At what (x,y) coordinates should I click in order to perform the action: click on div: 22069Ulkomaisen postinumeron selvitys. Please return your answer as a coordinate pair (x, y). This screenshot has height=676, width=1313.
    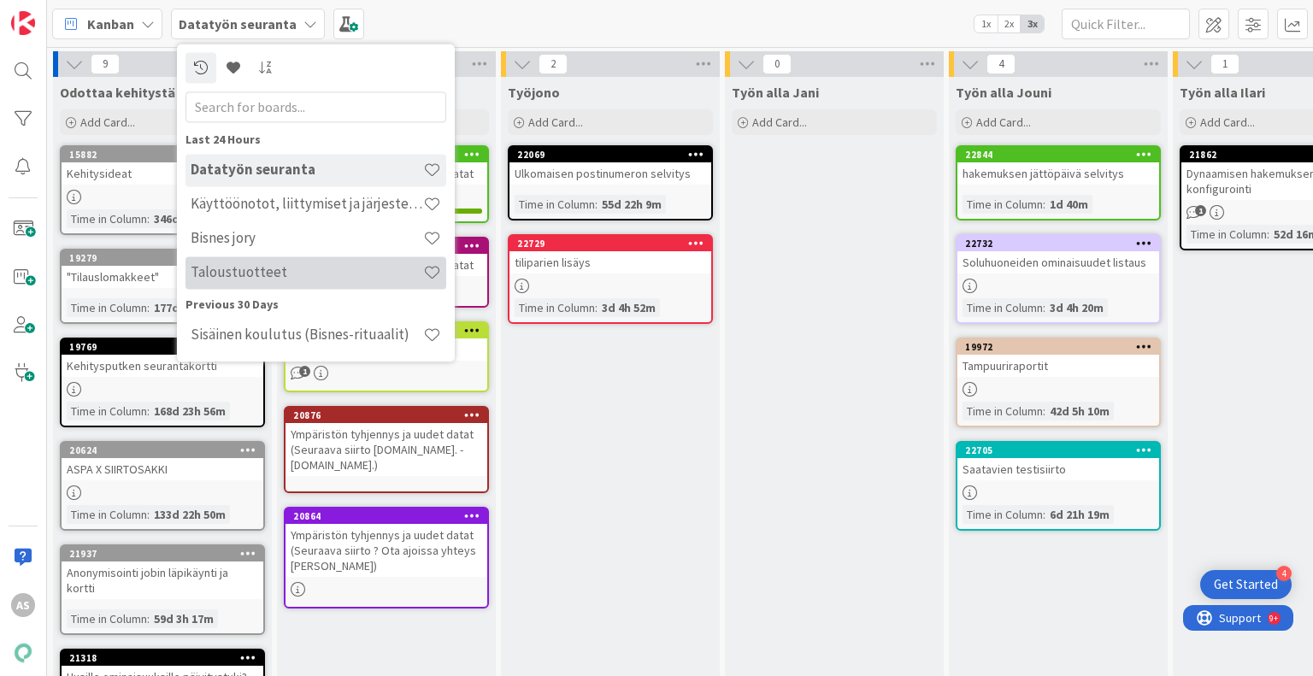
    Looking at the image, I should click on (610, 166).